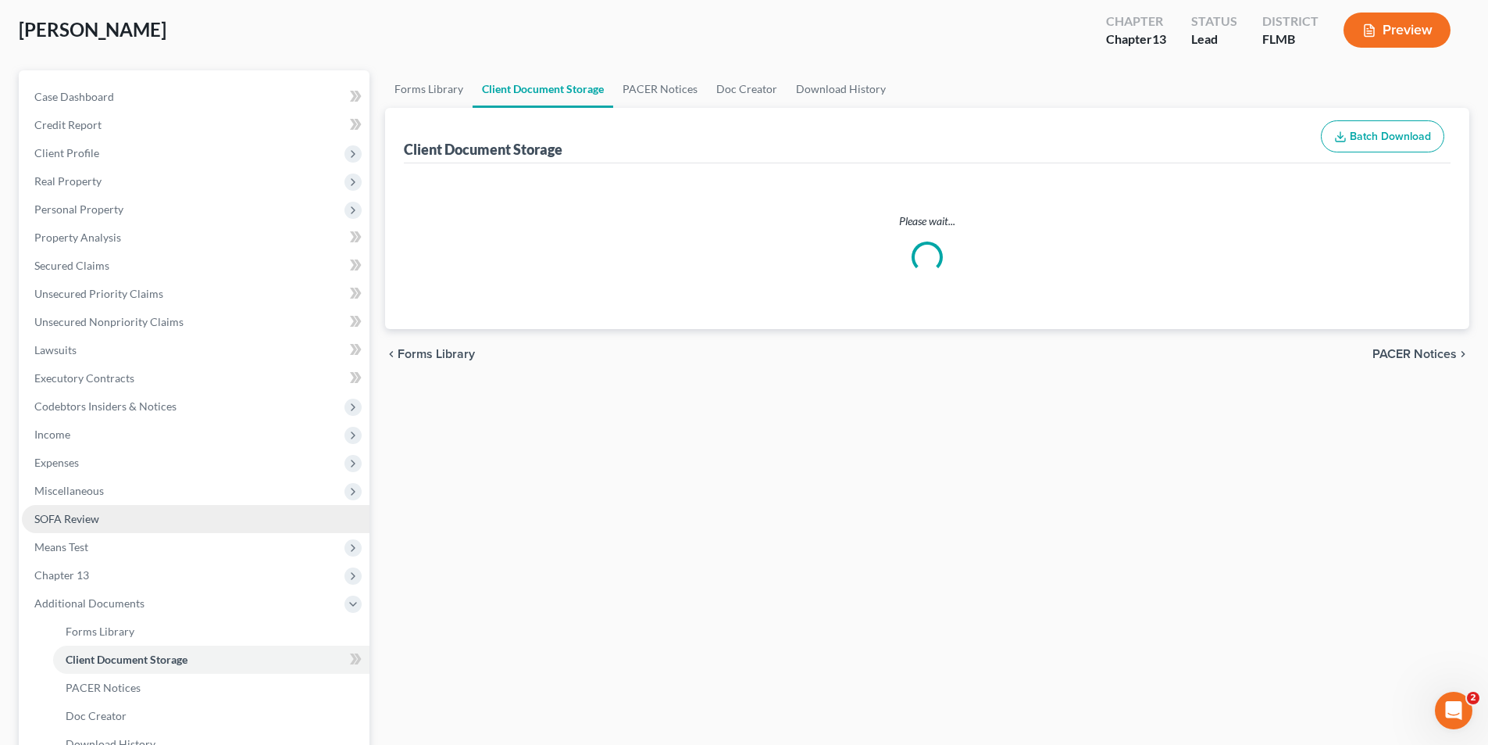  I want to click on span: Doc Creator, so click(96, 715).